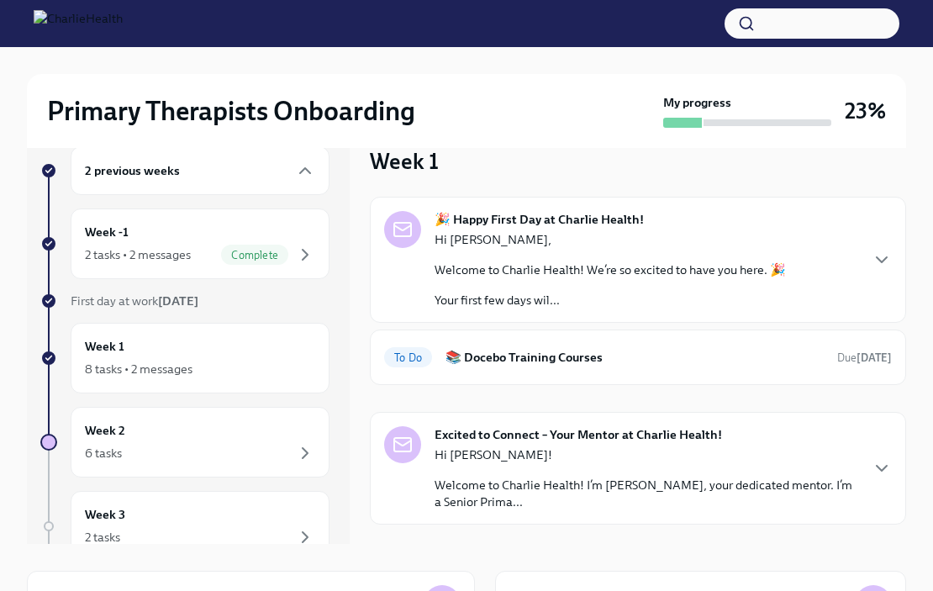 The width and height of the screenshot is (933, 591). I want to click on a: Week 26 tasks, so click(185, 442).